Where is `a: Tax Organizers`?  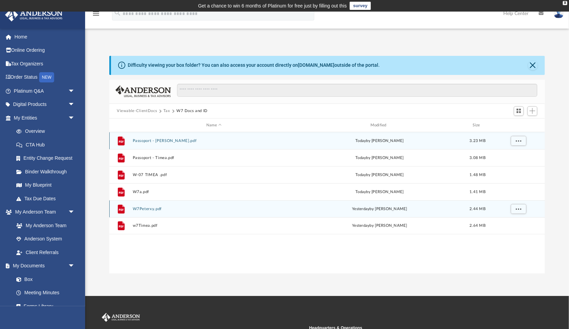 a: Tax Organizers is located at coordinates (45, 64).